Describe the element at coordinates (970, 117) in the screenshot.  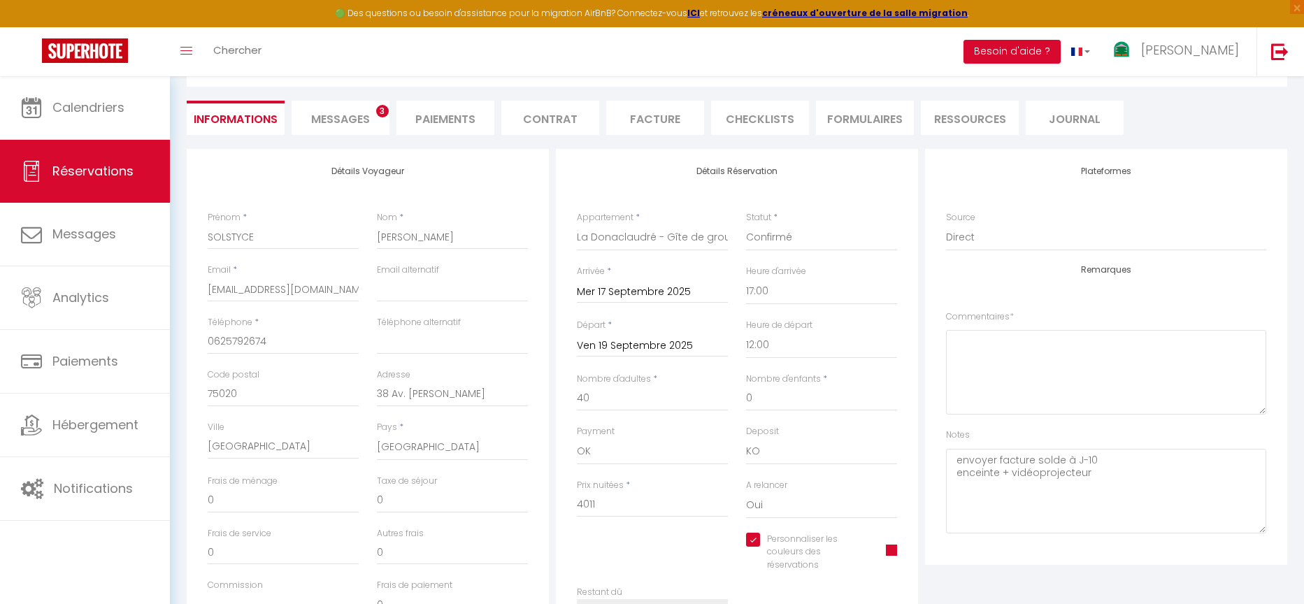
I see `li: Ressources` at that location.